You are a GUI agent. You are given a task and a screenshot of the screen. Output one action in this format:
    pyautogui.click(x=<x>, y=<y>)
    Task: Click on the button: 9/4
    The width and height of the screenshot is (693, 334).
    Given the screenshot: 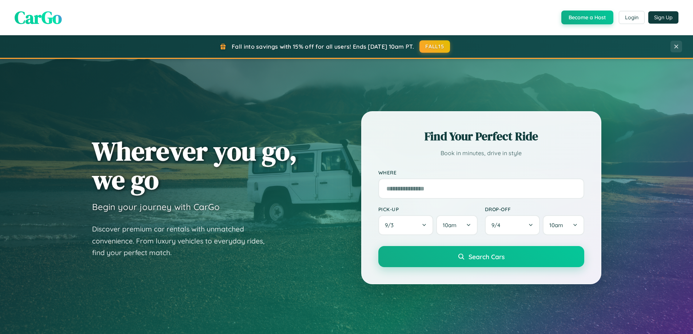 What is the action you would take?
    pyautogui.click(x=512, y=225)
    